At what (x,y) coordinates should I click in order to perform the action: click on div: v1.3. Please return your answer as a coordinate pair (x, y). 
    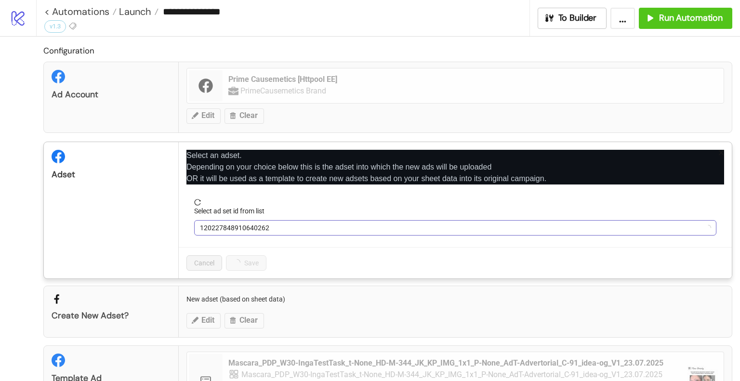
    Looking at the image, I should click on (55, 26).